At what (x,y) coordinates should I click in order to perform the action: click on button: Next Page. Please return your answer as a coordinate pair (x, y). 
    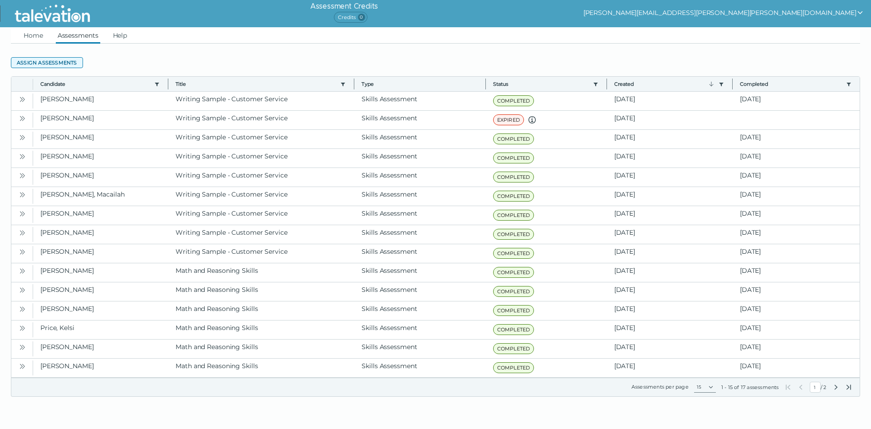
    Looking at the image, I should click on (836, 387).